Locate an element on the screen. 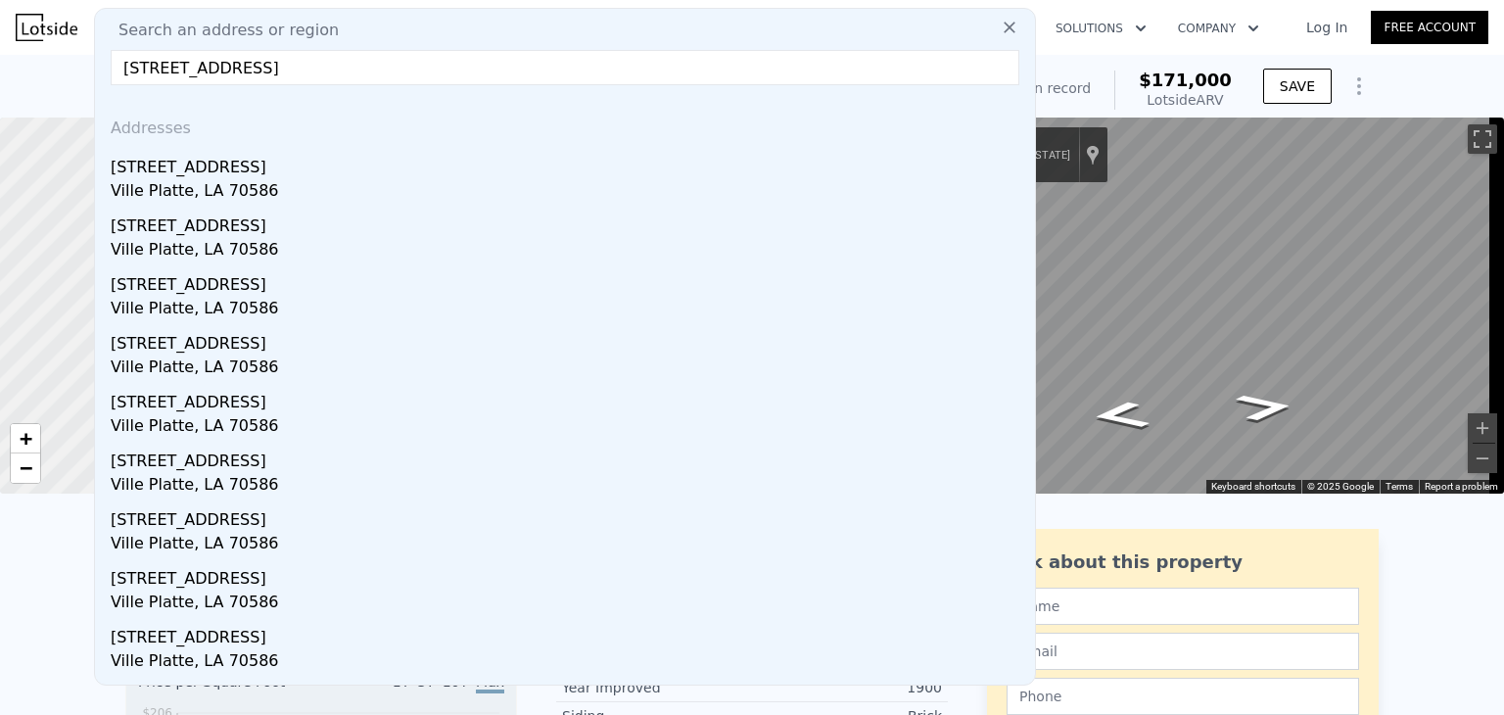 The width and height of the screenshot is (1504, 715). div: Ask about this property is located at coordinates (1183, 562).